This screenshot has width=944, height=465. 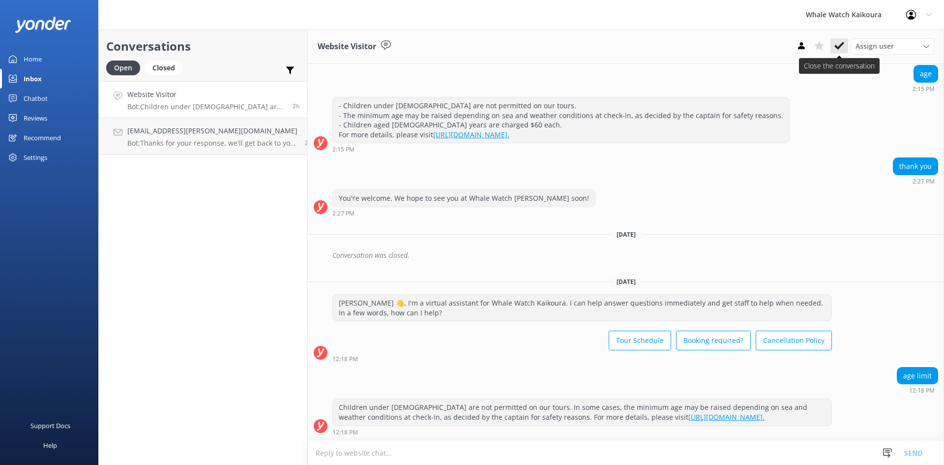 I want to click on span: Aug 23 2025 06:34pm (UTC +12:00) Pacific/Auckland, so click(x=310, y=143).